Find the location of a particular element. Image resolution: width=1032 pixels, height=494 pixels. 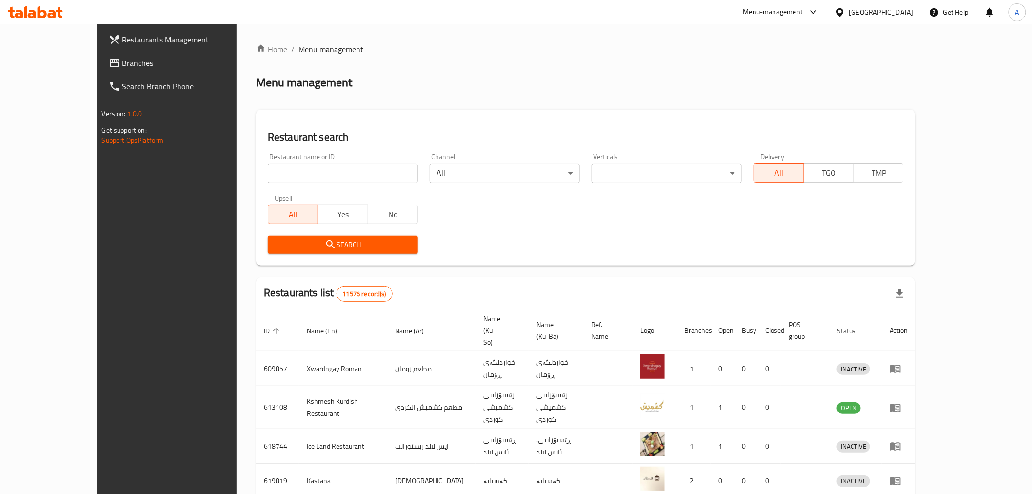

nav: breadcrumb is located at coordinates (586, 49).